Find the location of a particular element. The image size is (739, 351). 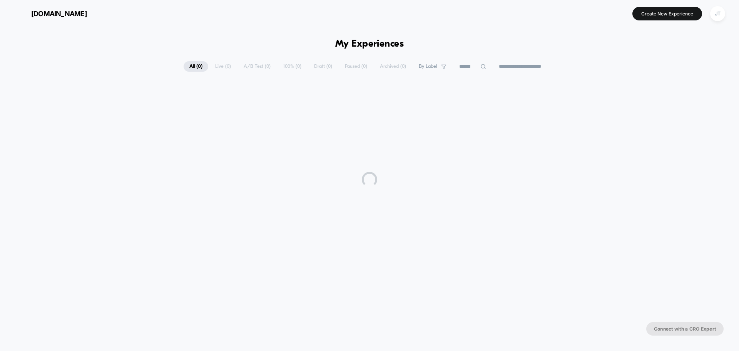

div: JT is located at coordinates (718, 13).